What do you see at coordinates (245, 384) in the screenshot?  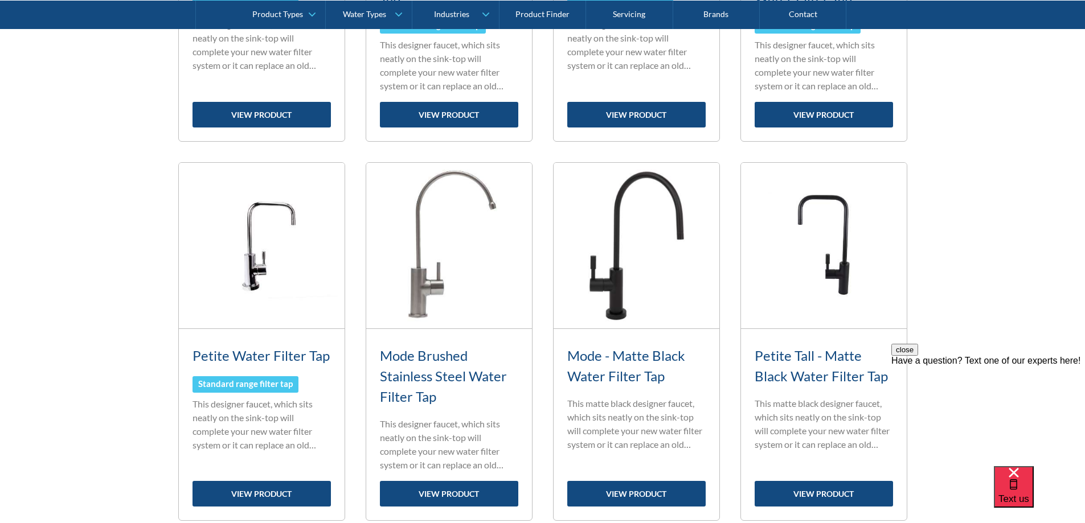 I see `div: Standard range filter tap` at bounding box center [245, 384].